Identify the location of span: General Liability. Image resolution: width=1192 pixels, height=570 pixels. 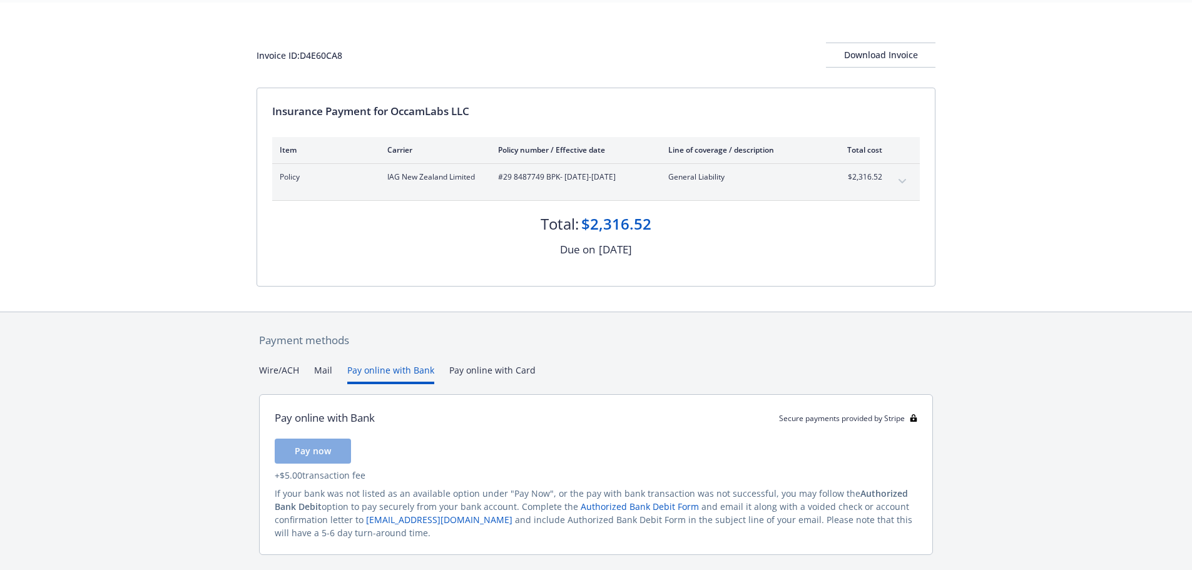
(742, 177).